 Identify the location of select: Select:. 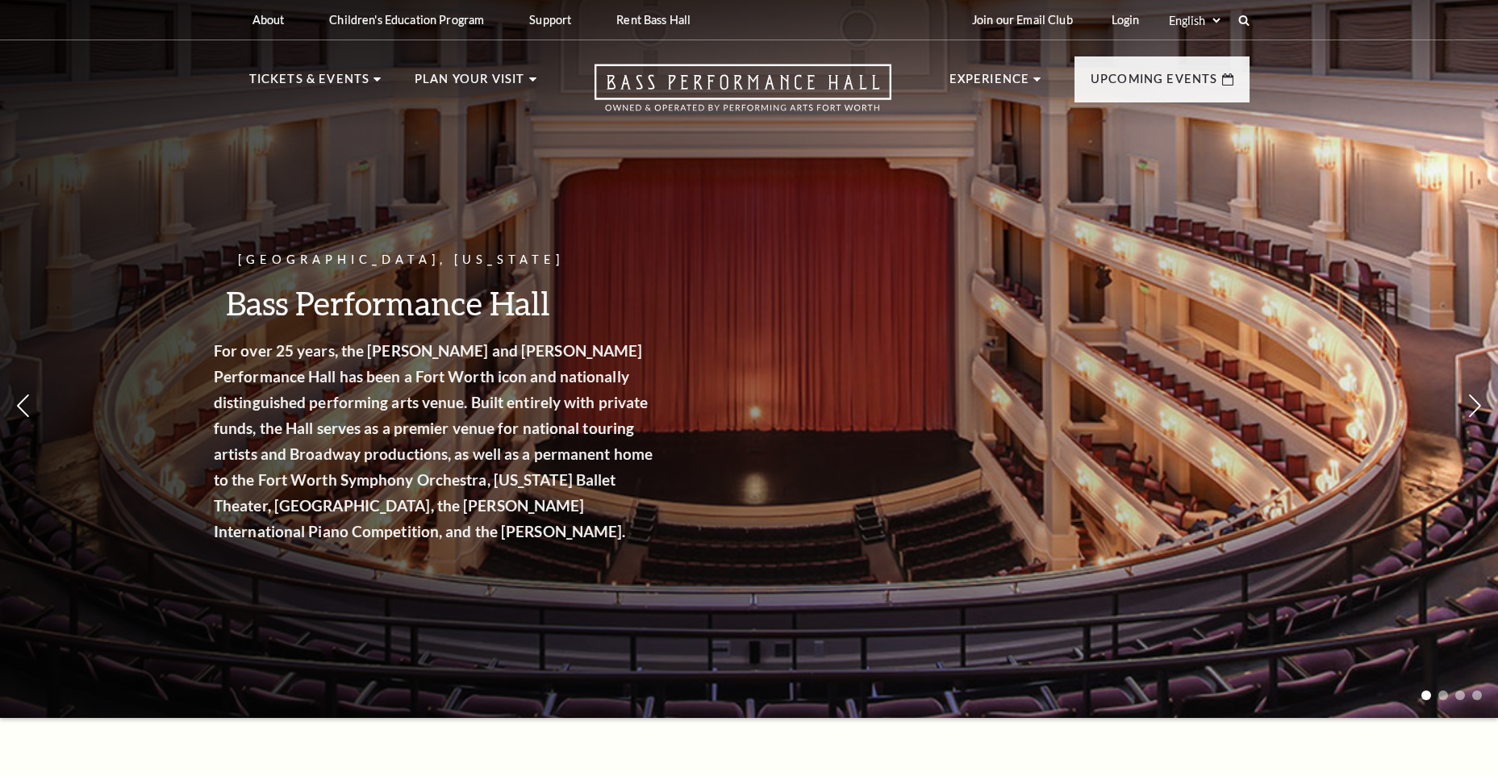
(1194, 20).